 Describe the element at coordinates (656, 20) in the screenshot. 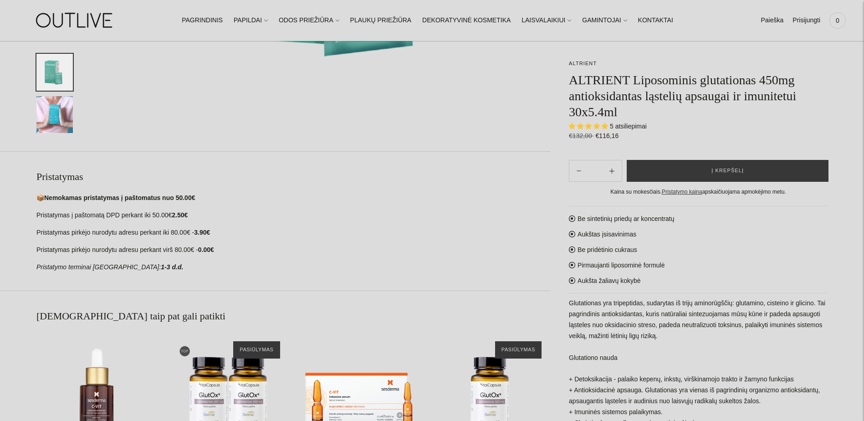

I see `a: KONTAKTAI` at that location.